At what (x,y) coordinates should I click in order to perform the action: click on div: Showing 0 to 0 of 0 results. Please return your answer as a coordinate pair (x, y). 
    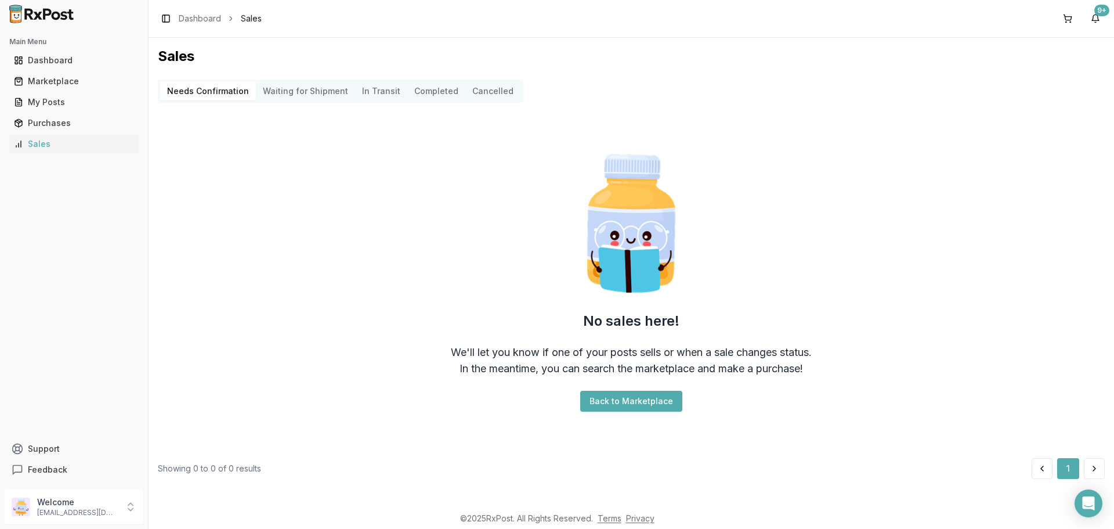
    Looking at the image, I should click on (209, 468).